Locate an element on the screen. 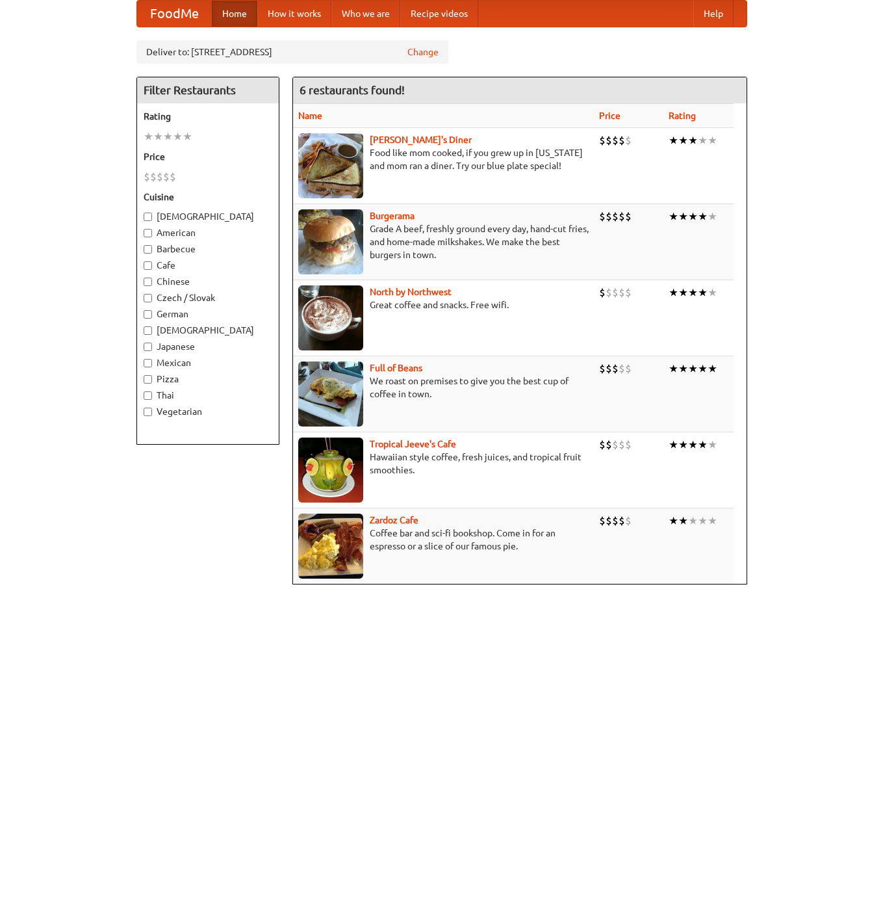 Image resolution: width=883 pixels, height=920 pixels. p: Hawaiian style coffee, fresh juices, and tropical fruit smoothies. is located at coordinates (443, 463).